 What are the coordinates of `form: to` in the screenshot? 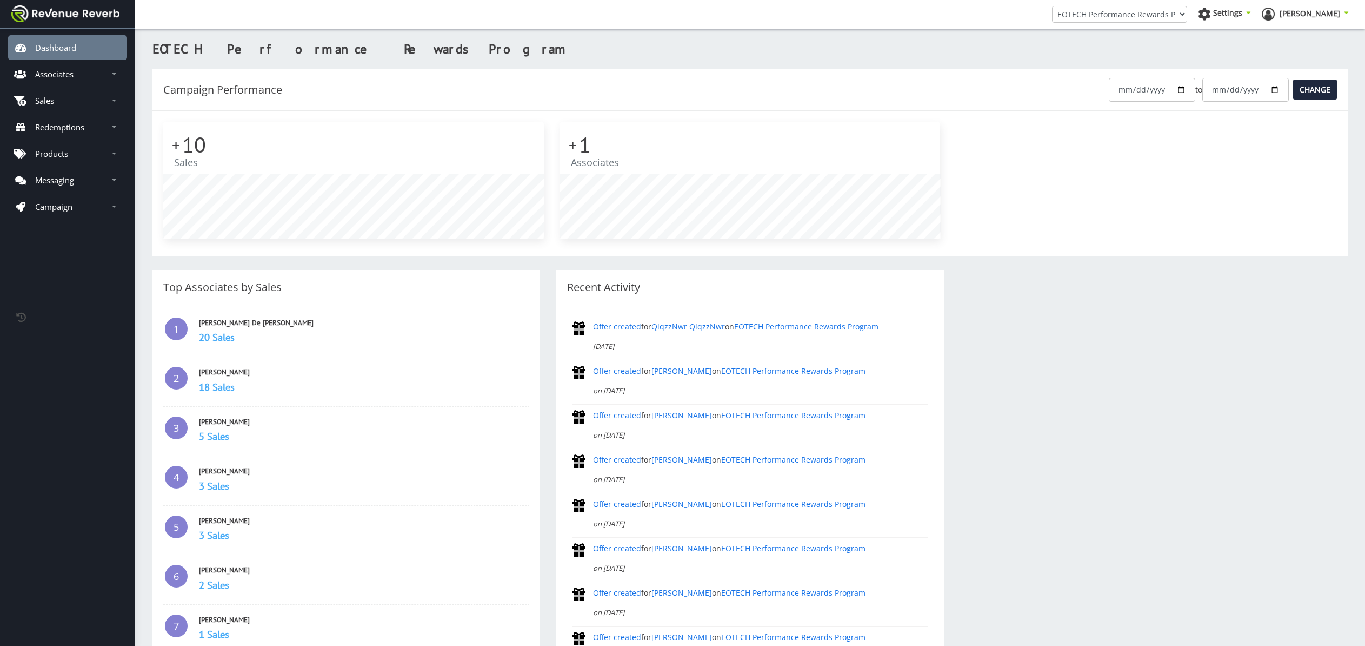 It's located at (1223, 90).